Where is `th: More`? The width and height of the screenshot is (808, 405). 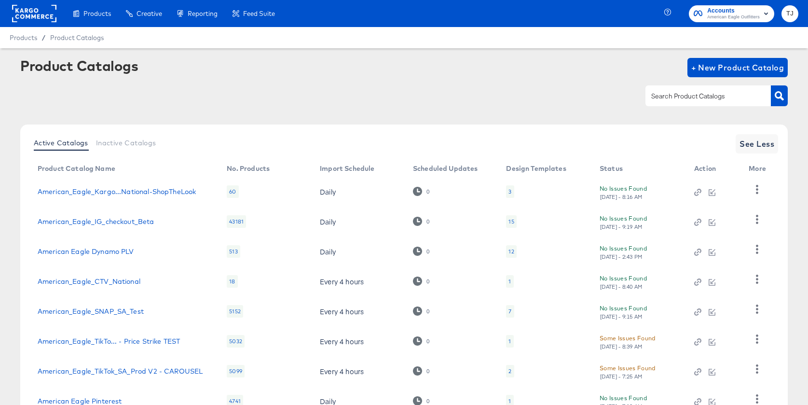 th: More is located at coordinates (759, 169).